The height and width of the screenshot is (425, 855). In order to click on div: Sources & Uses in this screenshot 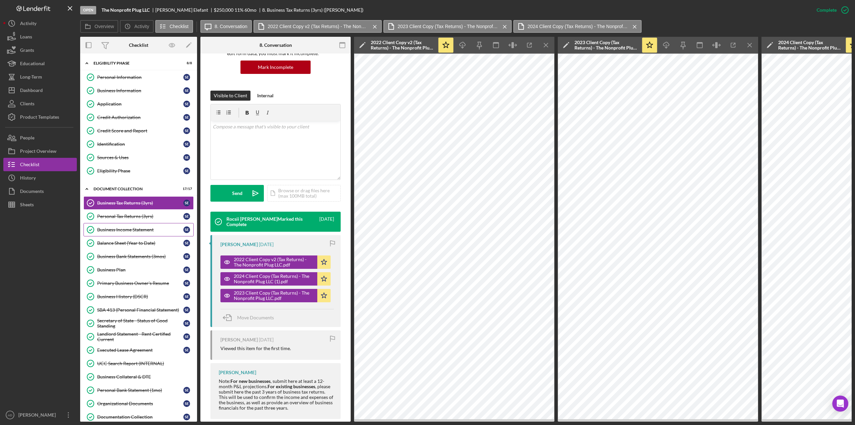, I will do `click(140, 157)`.